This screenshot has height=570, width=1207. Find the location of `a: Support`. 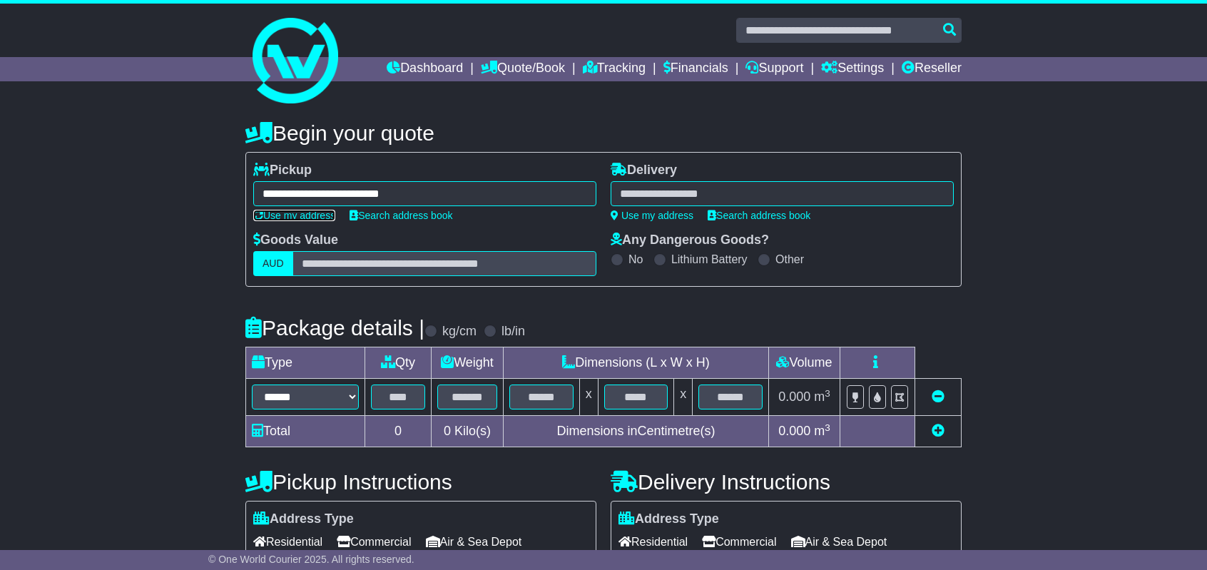

a: Support is located at coordinates (774, 69).